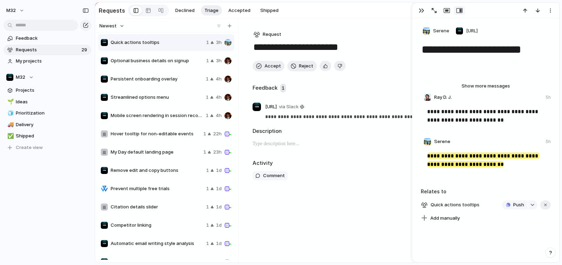 The height and width of the screenshot is (265, 562). Describe the element at coordinates (267, 34) in the screenshot. I see `button: Request` at that location.